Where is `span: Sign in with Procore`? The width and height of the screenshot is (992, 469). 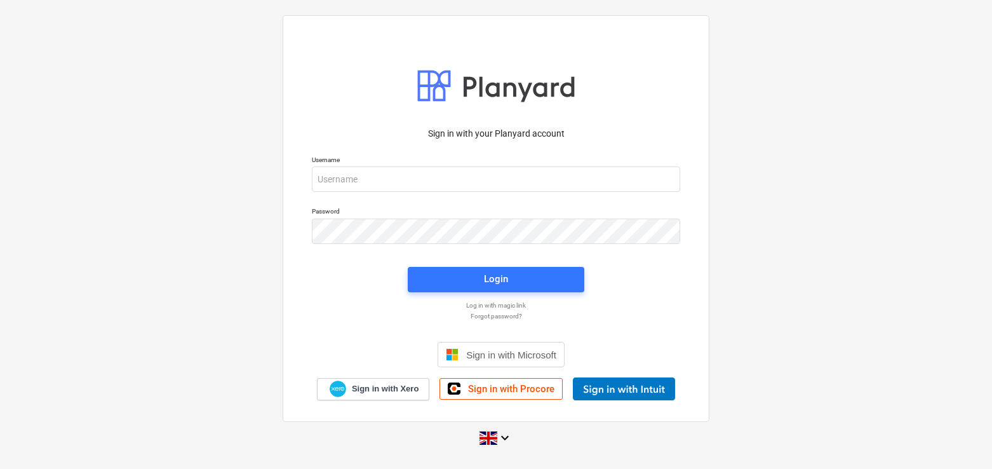
span: Sign in with Procore is located at coordinates (511, 389).